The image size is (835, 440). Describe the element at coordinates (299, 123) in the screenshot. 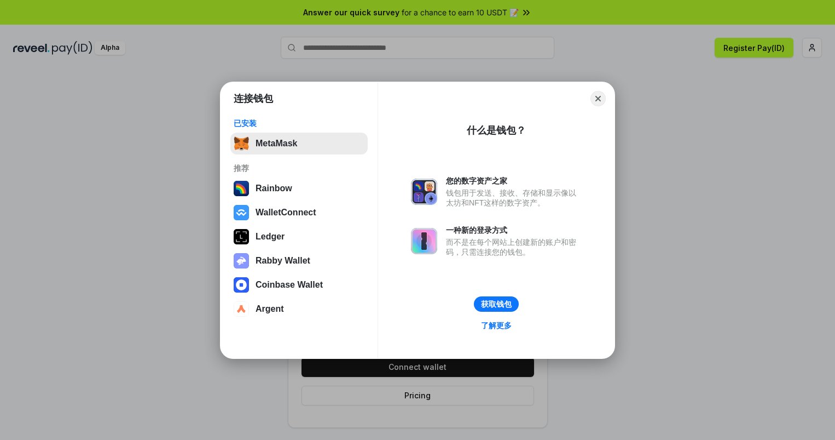

I see `div: 已安装` at that location.